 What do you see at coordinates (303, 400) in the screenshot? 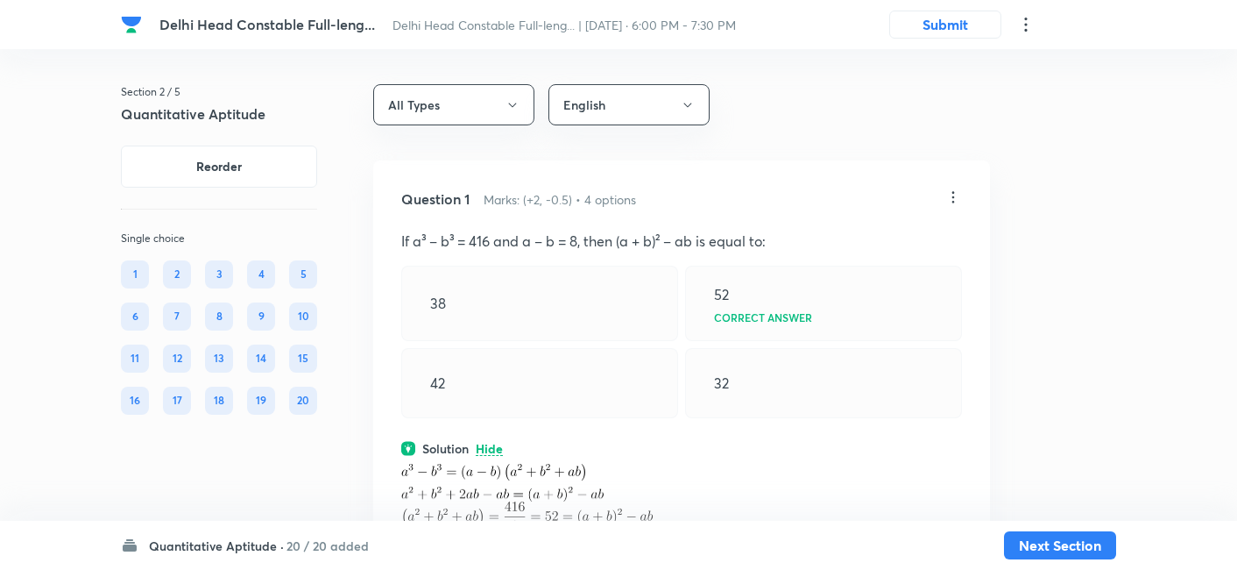
I see `div: 20` at bounding box center [303, 400].